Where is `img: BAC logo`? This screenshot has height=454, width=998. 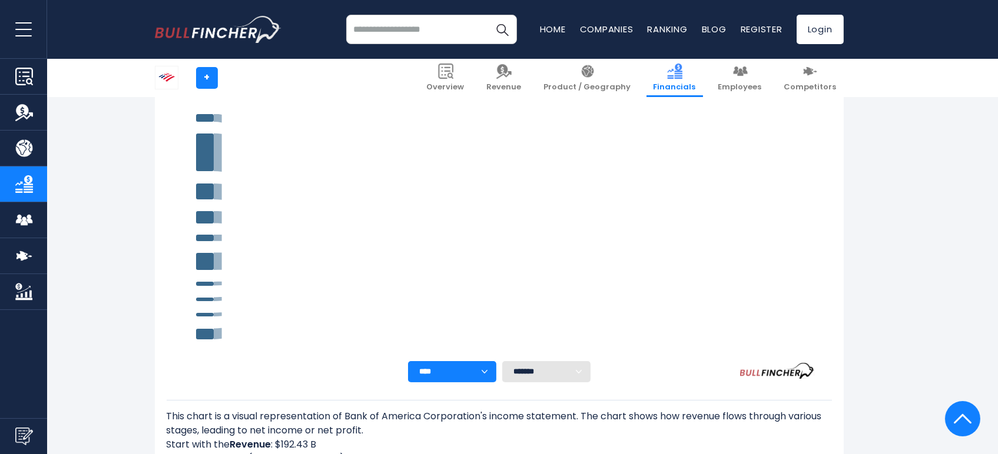
img: BAC logo is located at coordinates (167, 78).